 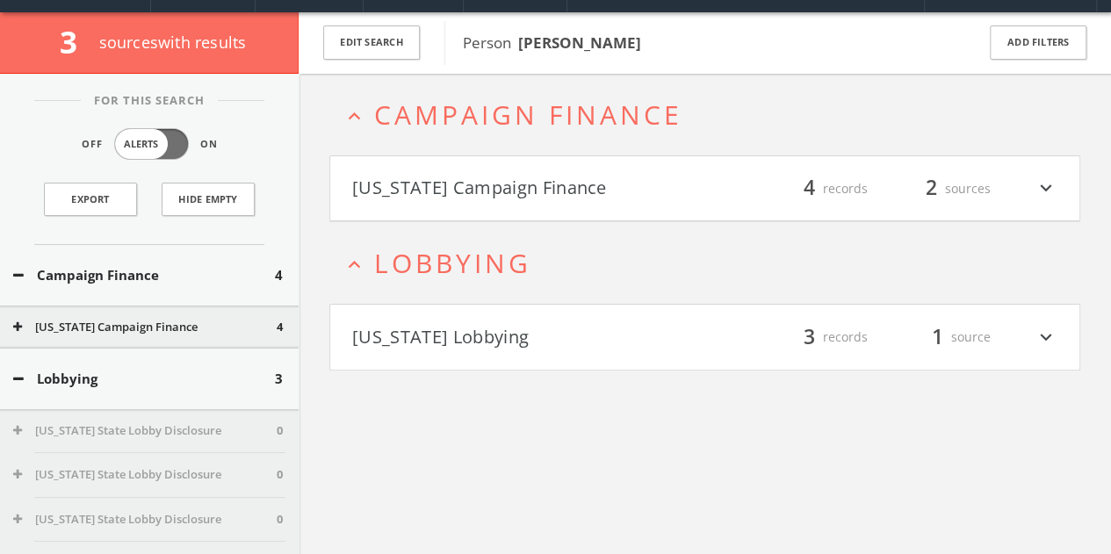 What do you see at coordinates (452, 263) in the screenshot?
I see `span: Lobbying` at bounding box center [452, 263].